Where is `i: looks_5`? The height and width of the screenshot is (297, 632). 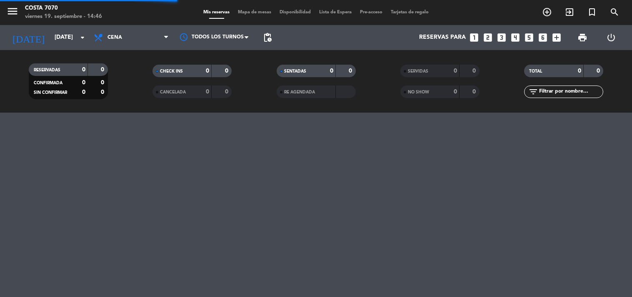
i: looks_5 is located at coordinates (529, 38).